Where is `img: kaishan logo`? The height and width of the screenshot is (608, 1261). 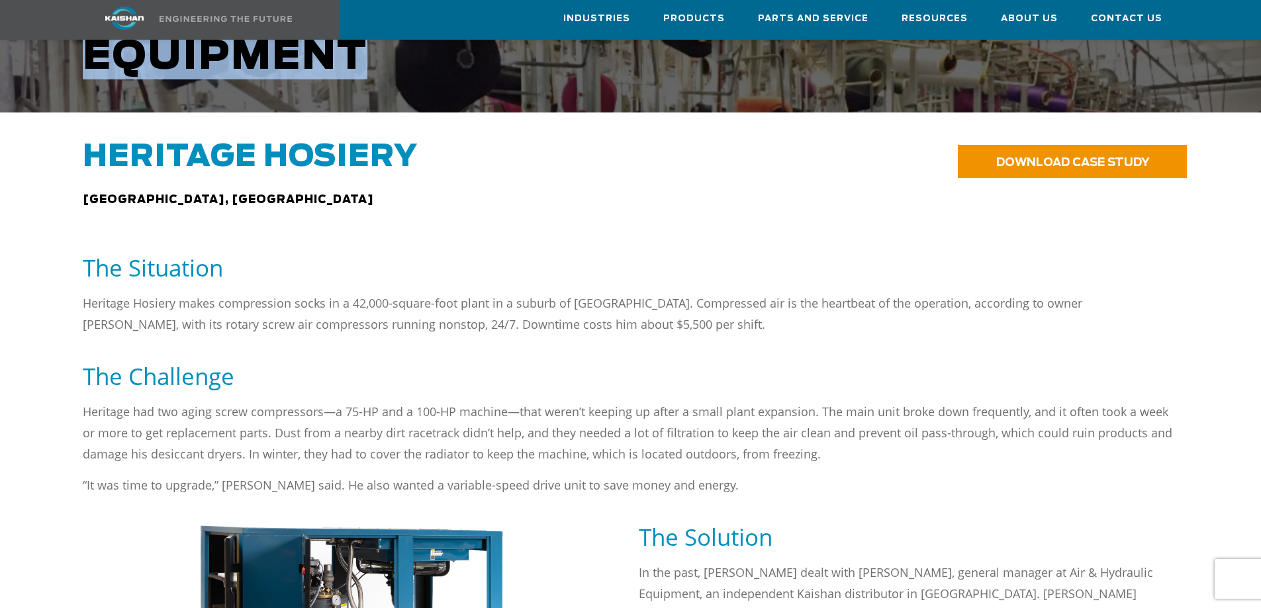
img: kaishan logo is located at coordinates (124, 18).